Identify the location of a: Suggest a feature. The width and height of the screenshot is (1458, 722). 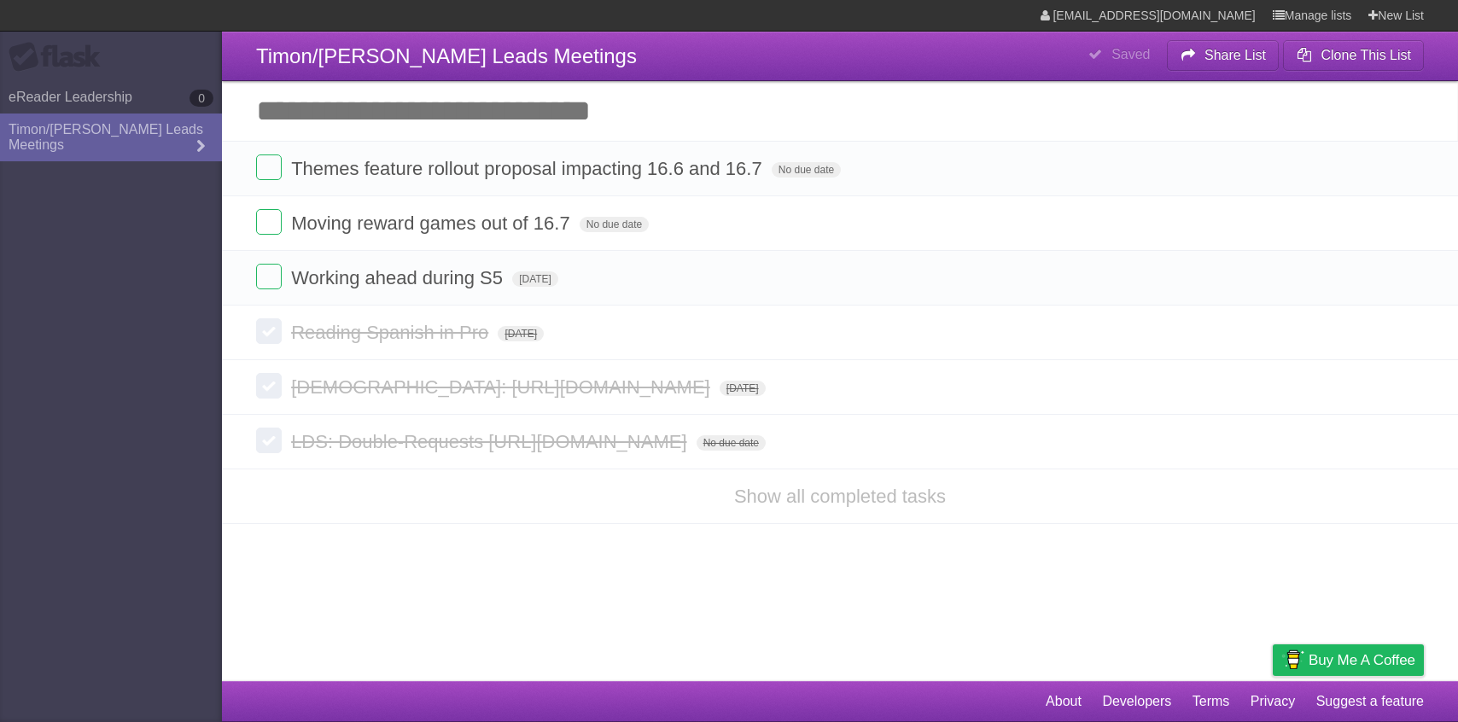
(1370, 702).